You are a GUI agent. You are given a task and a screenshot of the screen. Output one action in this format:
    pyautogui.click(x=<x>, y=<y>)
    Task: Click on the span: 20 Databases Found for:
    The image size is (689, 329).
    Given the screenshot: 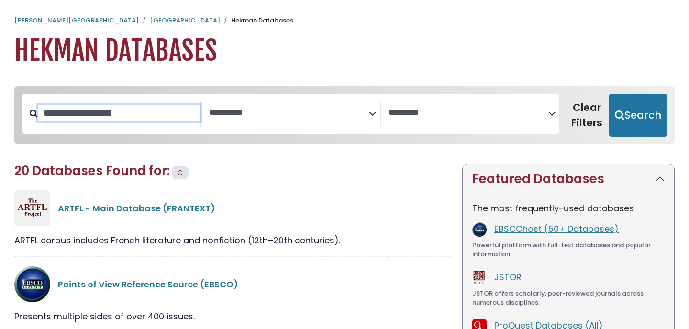 What is the action you would take?
    pyautogui.click(x=92, y=171)
    